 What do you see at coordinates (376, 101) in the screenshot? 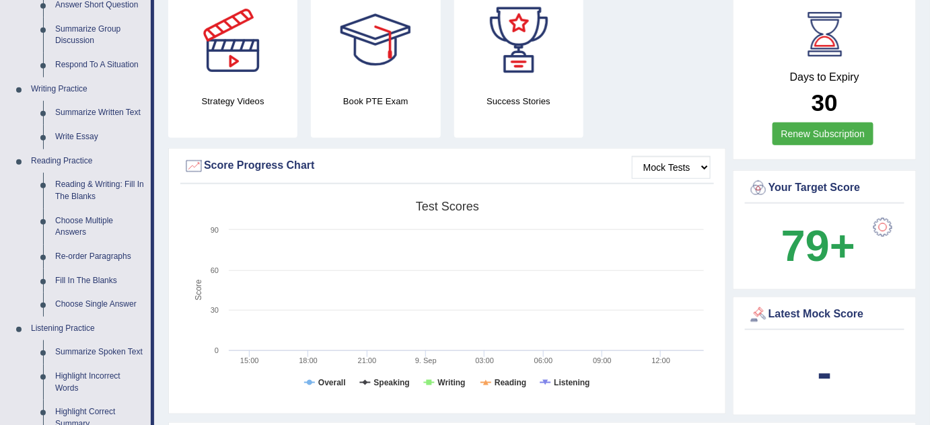
I see `h4: Book PTE Exam` at bounding box center [376, 101].